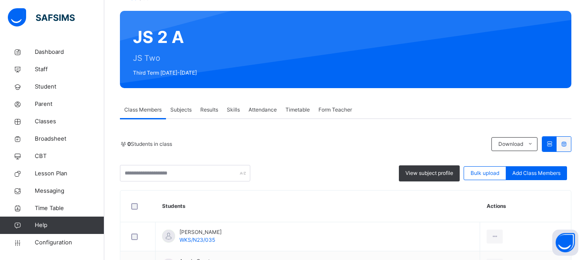 The width and height of the screenshot is (587, 260). Describe the element at coordinates (70, 70) in the screenshot. I see `span: Staff` at that location.